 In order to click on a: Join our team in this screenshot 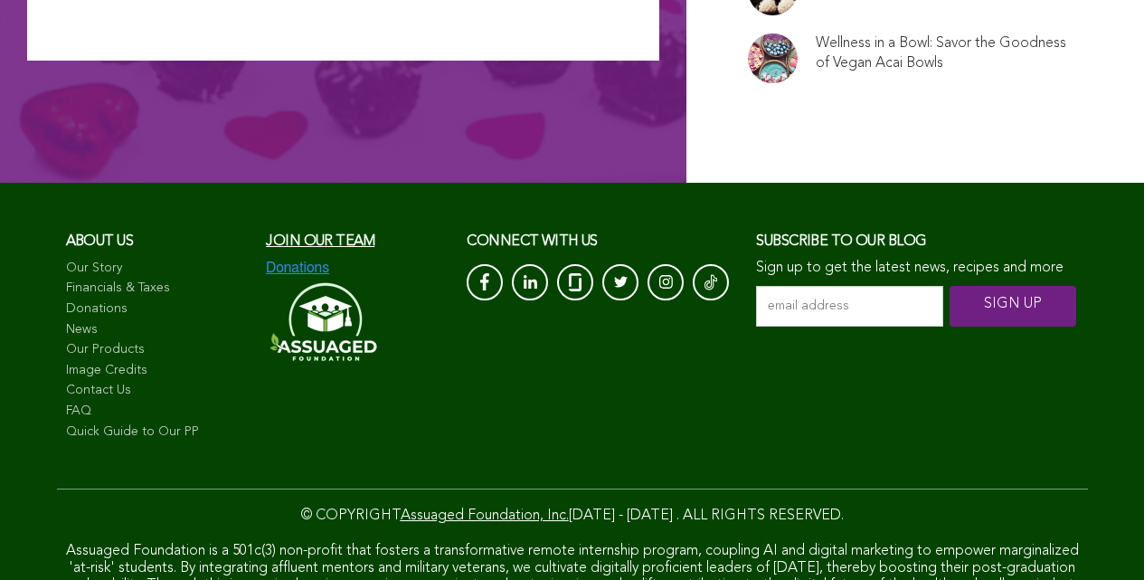, I will do `click(320, 242)`.